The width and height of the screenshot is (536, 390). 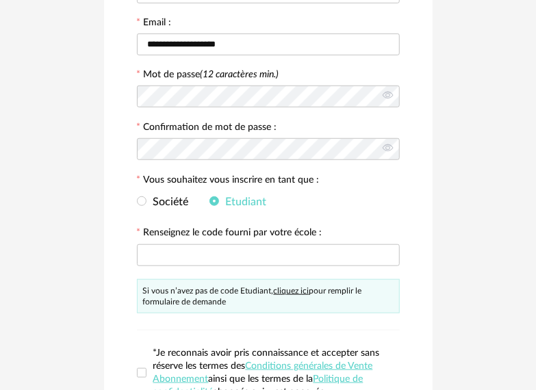 What do you see at coordinates (292, 291) in the screenshot?
I see `a: cliquez ici` at bounding box center [292, 291].